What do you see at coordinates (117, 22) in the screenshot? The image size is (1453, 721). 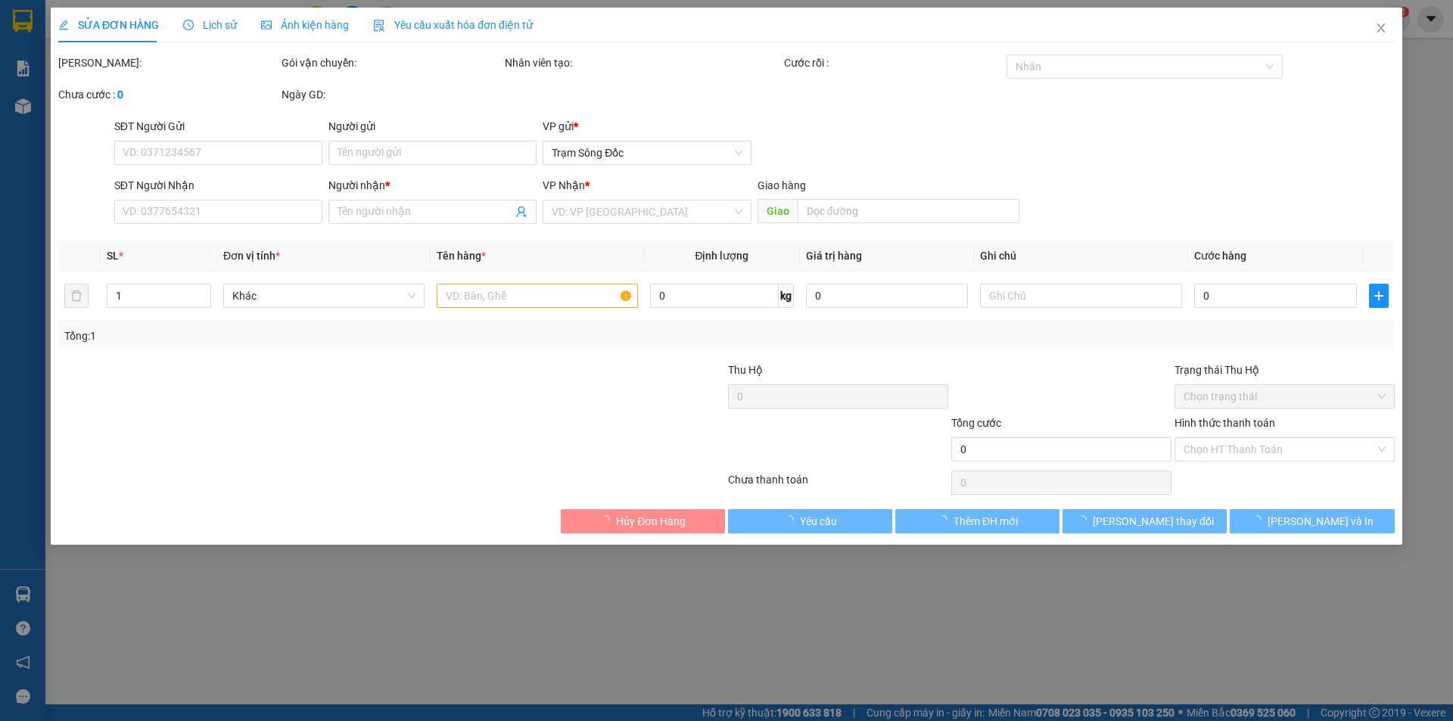 I see `span: Nhận:` at bounding box center [117, 22].